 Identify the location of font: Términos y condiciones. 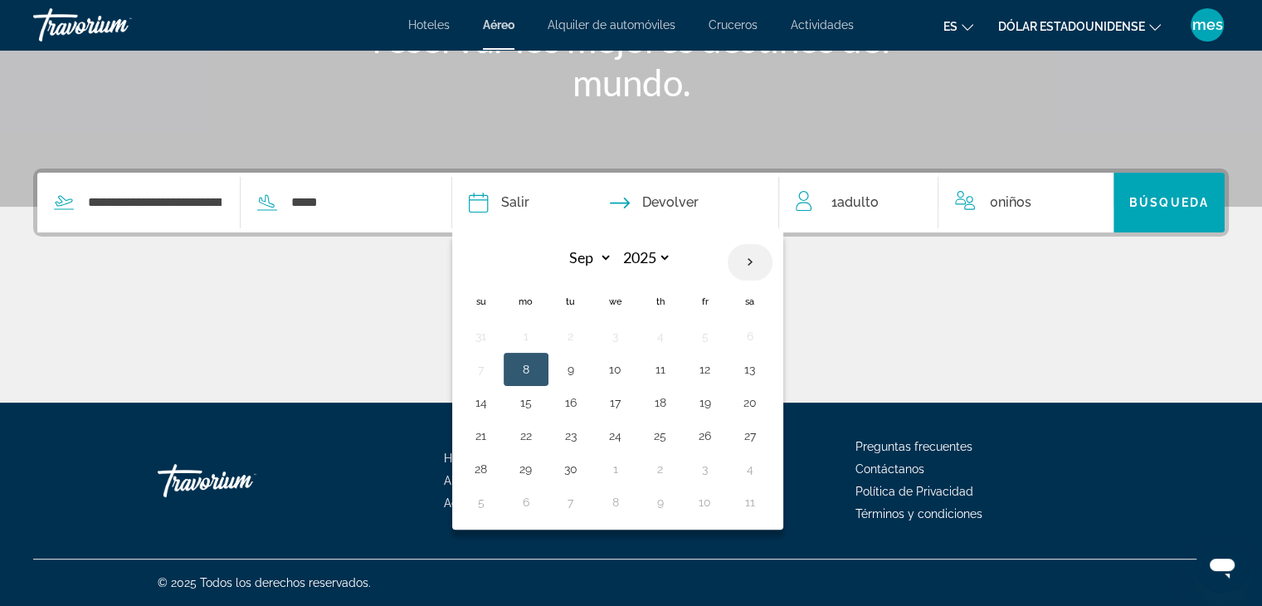
(919, 514).